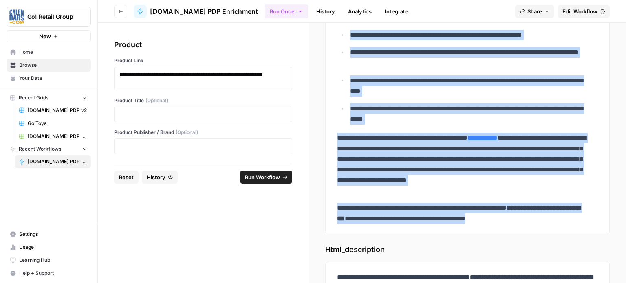 This screenshot has height=283, width=626. Describe the element at coordinates (126, 177) in the screenshot. I see `span: Reset` at that location.